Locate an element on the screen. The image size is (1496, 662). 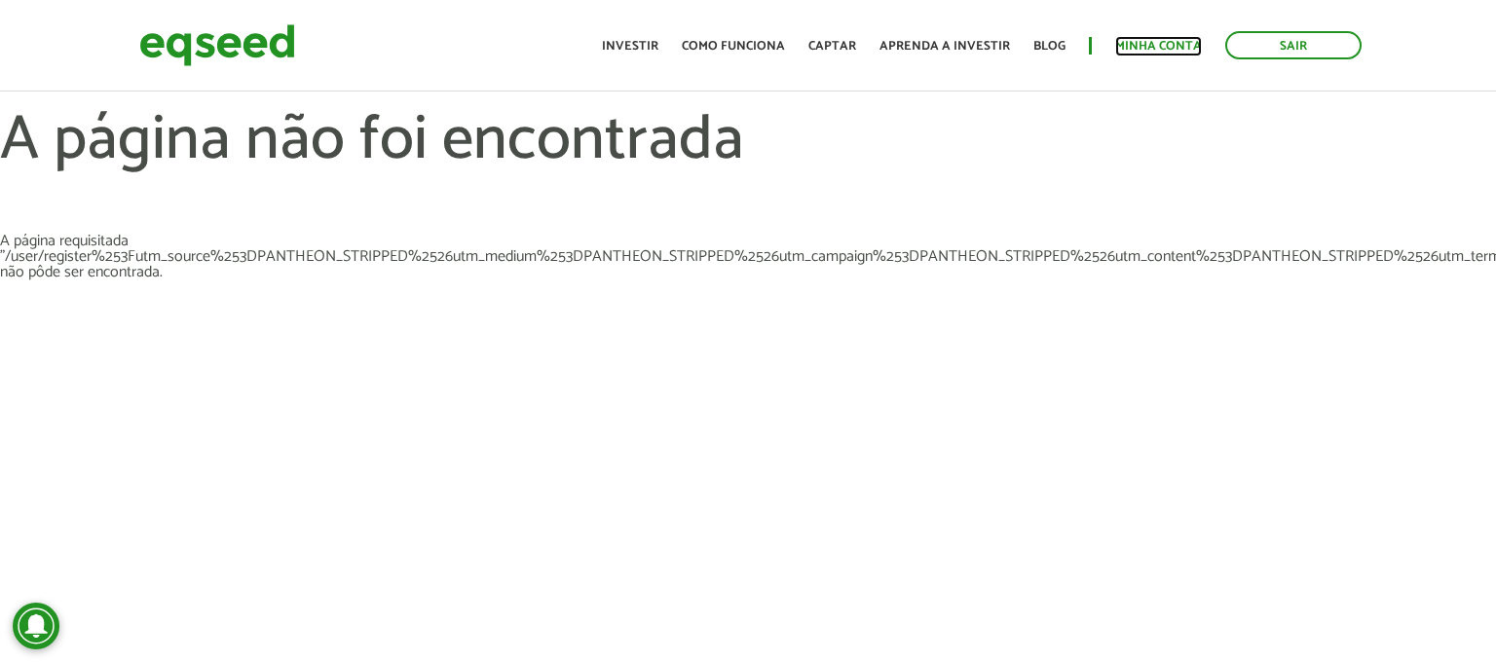
a: Blog is located at coordinates (1049, 46).